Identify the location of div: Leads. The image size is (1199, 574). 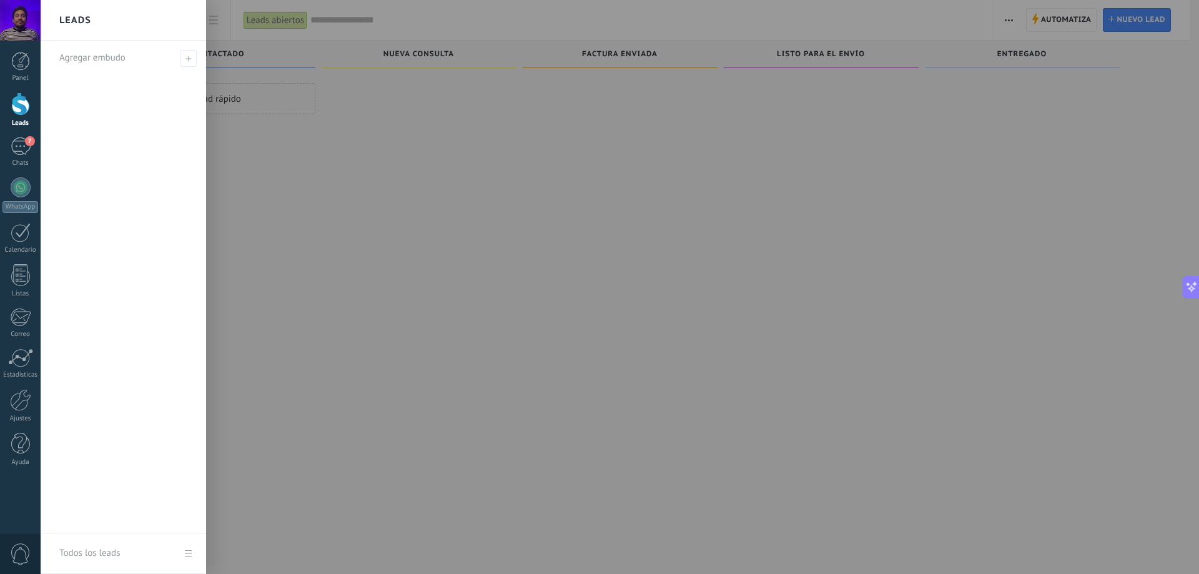
(21, 123).